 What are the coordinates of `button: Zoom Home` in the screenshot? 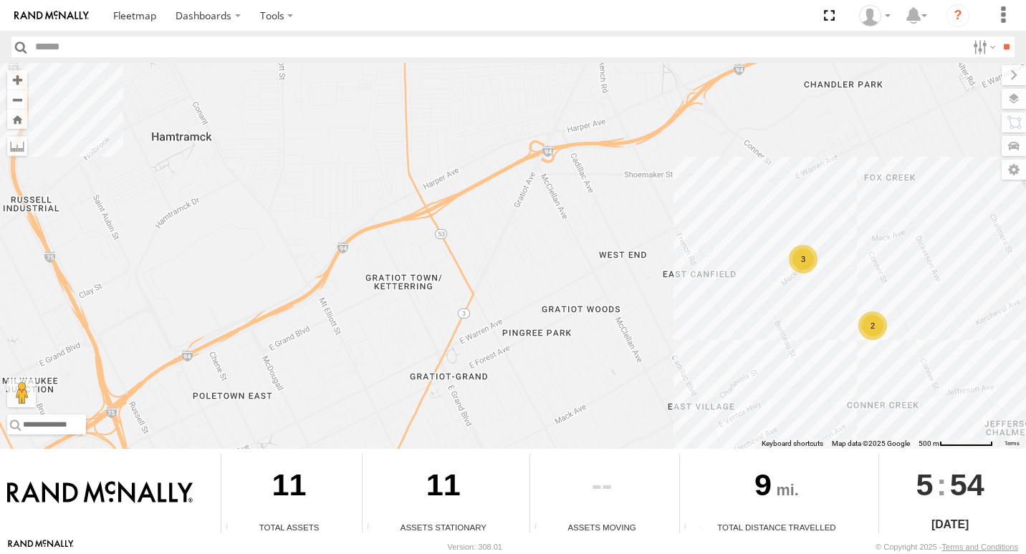 It's located at (17, 119).